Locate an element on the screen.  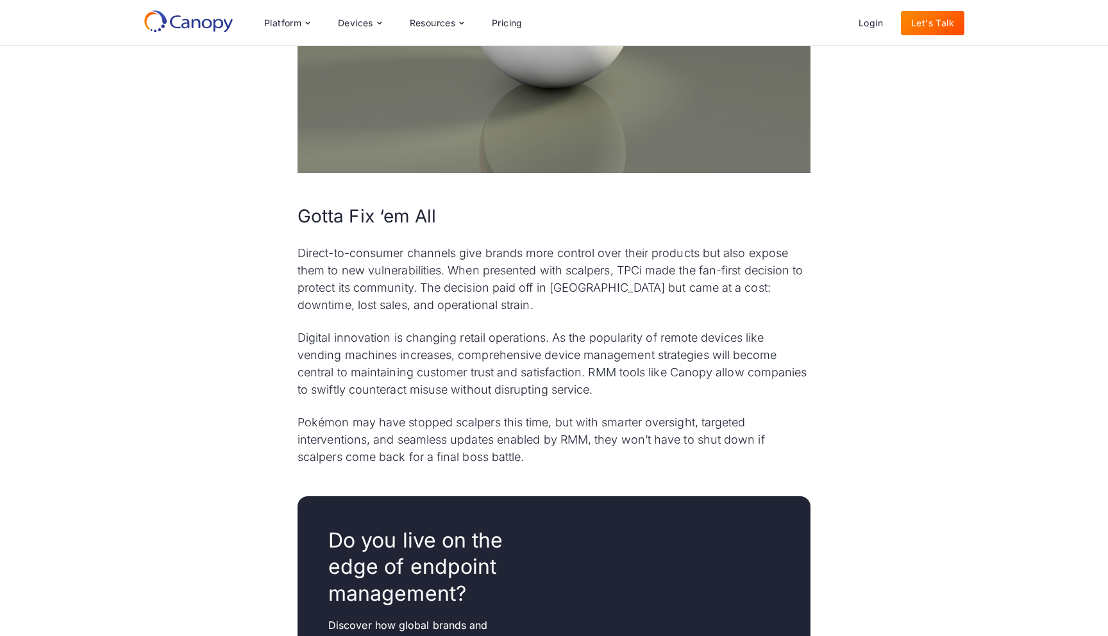
h2: Do you live on the edge of endpoint management? is located at coordinates (433, 567).